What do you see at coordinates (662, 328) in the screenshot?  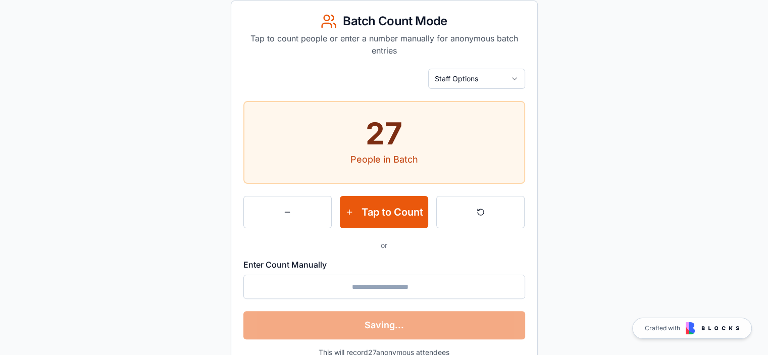 I see `span: Crafted with` at bounding box center [662, 328].